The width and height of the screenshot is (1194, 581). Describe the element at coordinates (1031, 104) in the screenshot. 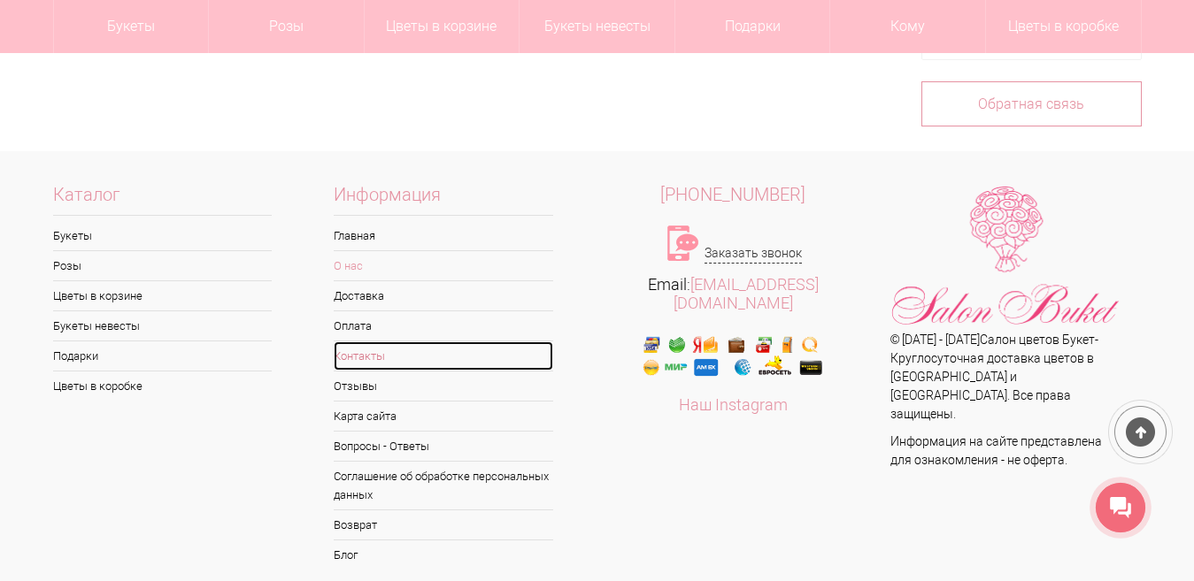

I see `a: Обратная связь` at that location.